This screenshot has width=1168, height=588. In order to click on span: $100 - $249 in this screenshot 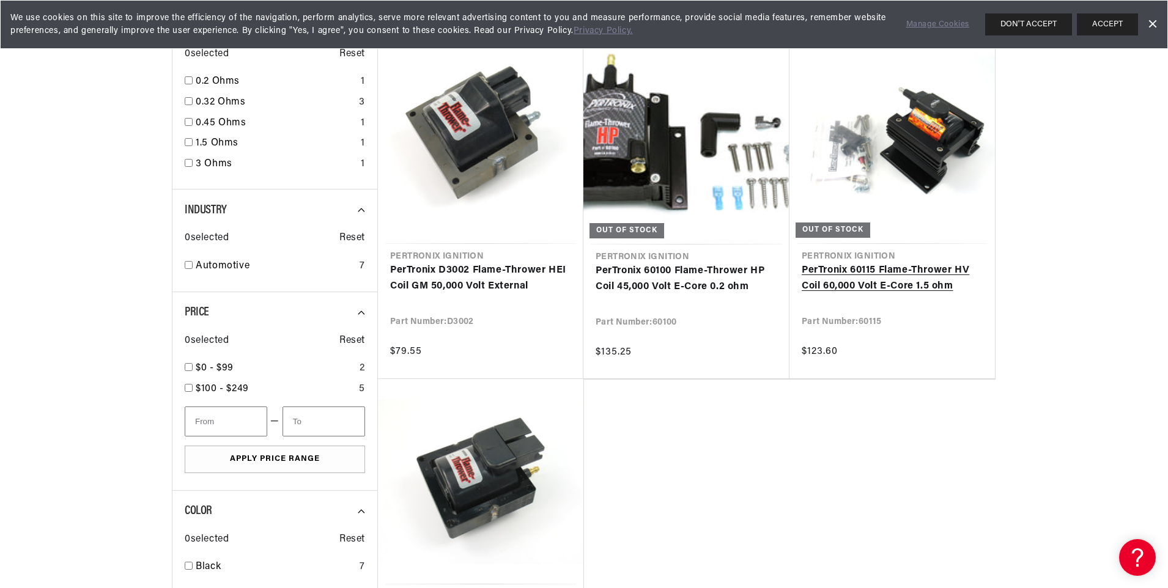, I will do `click(222, 389)`.